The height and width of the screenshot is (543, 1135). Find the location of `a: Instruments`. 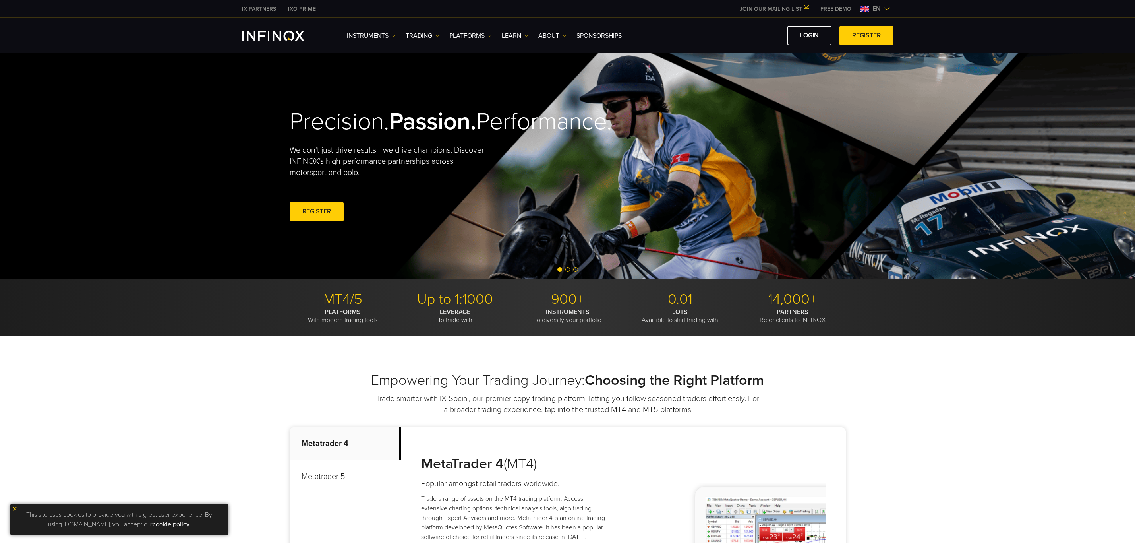

a: Instruments is located at coordinates (371, 36).